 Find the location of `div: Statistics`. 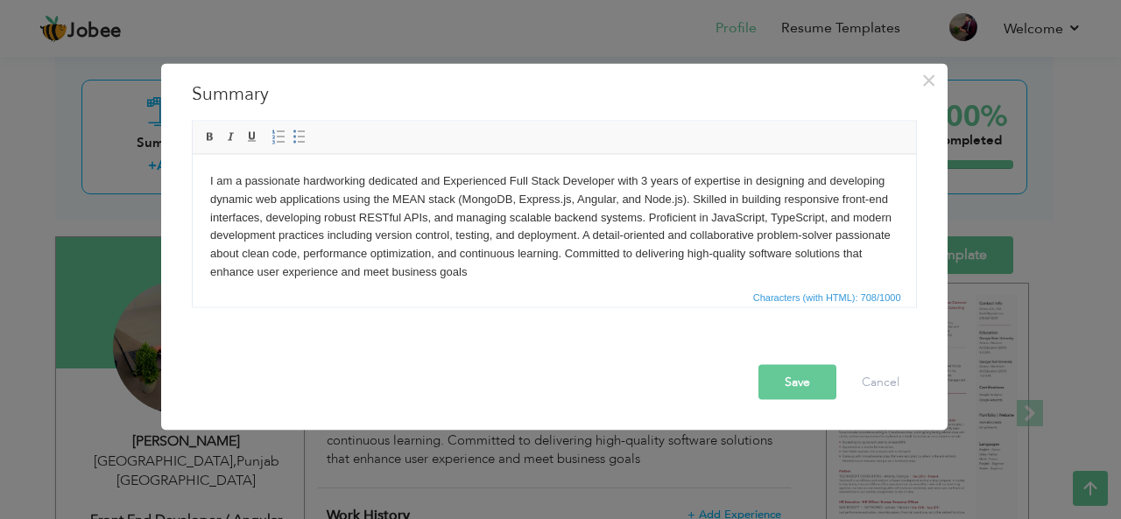

div: Statistics is located at coordinates (828, 297).